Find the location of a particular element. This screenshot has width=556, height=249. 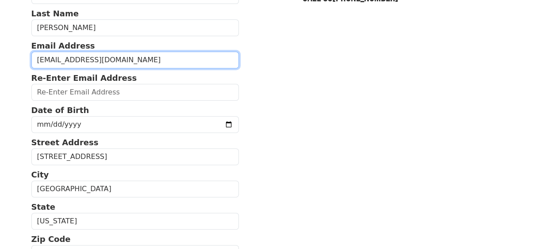

strong: Date of Birth is located at coordinates (60, 110).